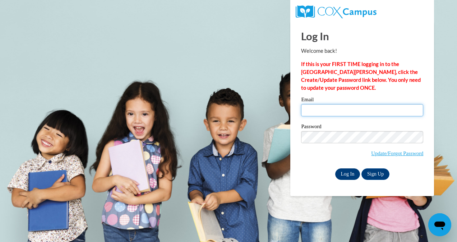 The height and width of the screenshot is (242, 457). What do you see at coordinates (362, 128) in the screenshot?
I see `label: Password` at bounding box center [362, 128].